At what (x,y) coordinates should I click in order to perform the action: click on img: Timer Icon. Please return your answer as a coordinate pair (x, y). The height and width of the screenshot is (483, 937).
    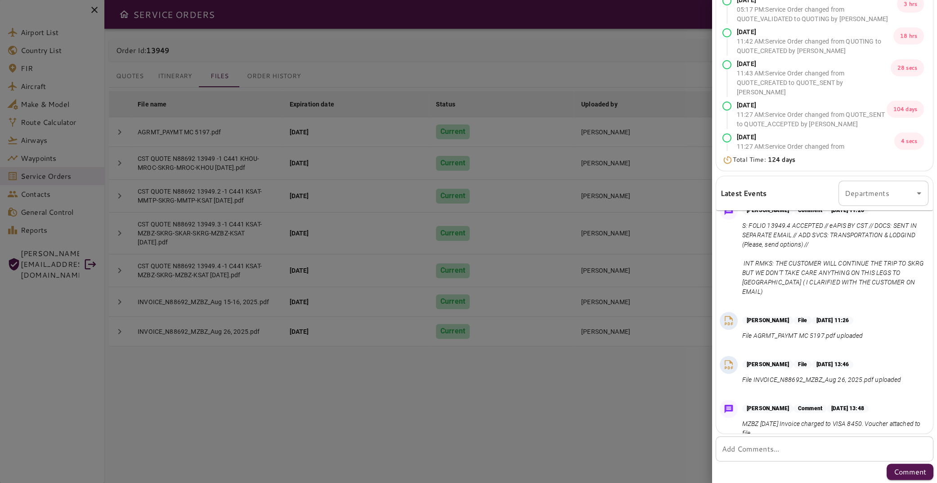
    Looking at the image, I should click on (727, 160).